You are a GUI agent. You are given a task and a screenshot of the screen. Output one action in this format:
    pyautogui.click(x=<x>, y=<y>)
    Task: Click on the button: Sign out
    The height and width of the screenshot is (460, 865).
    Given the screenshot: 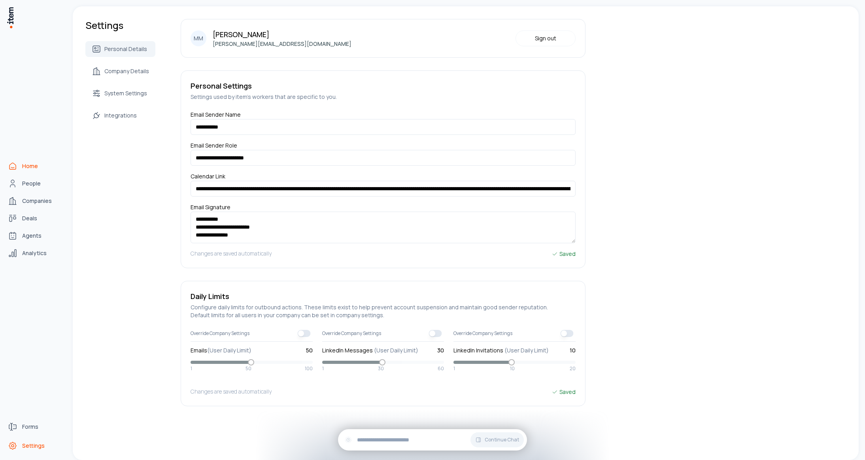 What is the action you would take?
    pyautogui.click(x=546, y=38)
    